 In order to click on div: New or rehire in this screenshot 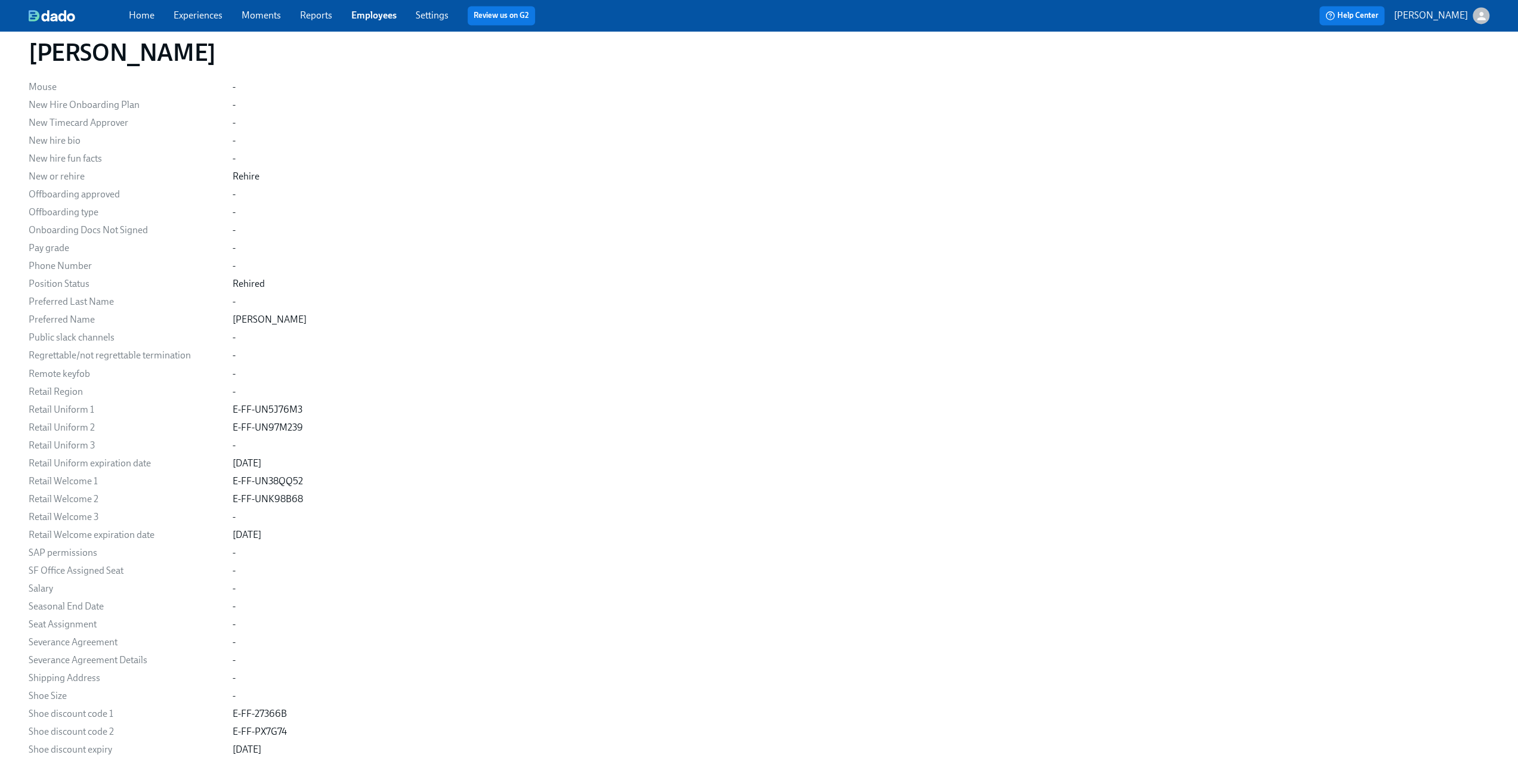, I will do `click(126, 177)`.